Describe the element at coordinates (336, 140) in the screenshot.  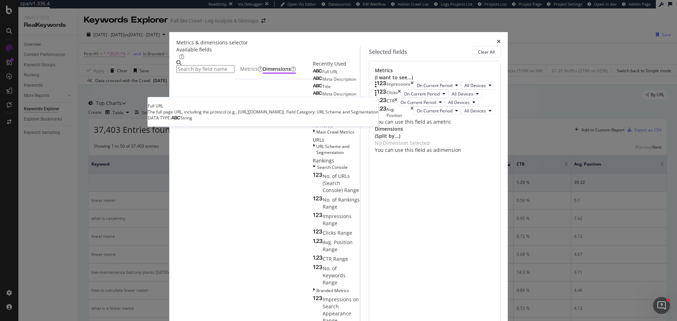
I see `div: URLs` at that location.